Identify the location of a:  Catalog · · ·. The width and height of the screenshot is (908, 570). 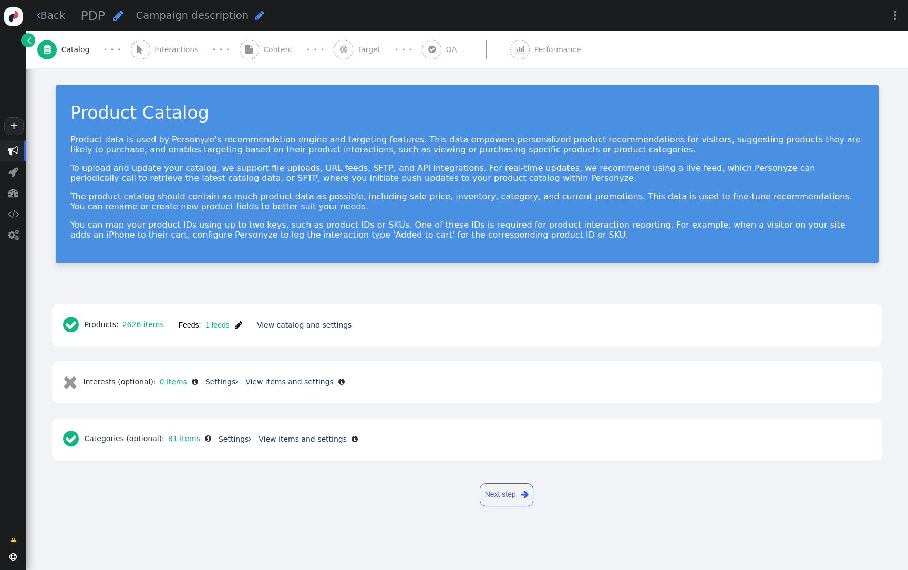
(84, 49).